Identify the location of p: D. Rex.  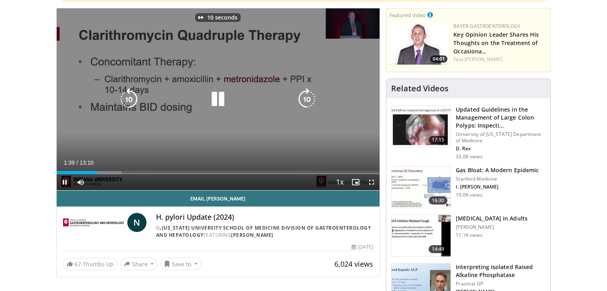
(500, 149).